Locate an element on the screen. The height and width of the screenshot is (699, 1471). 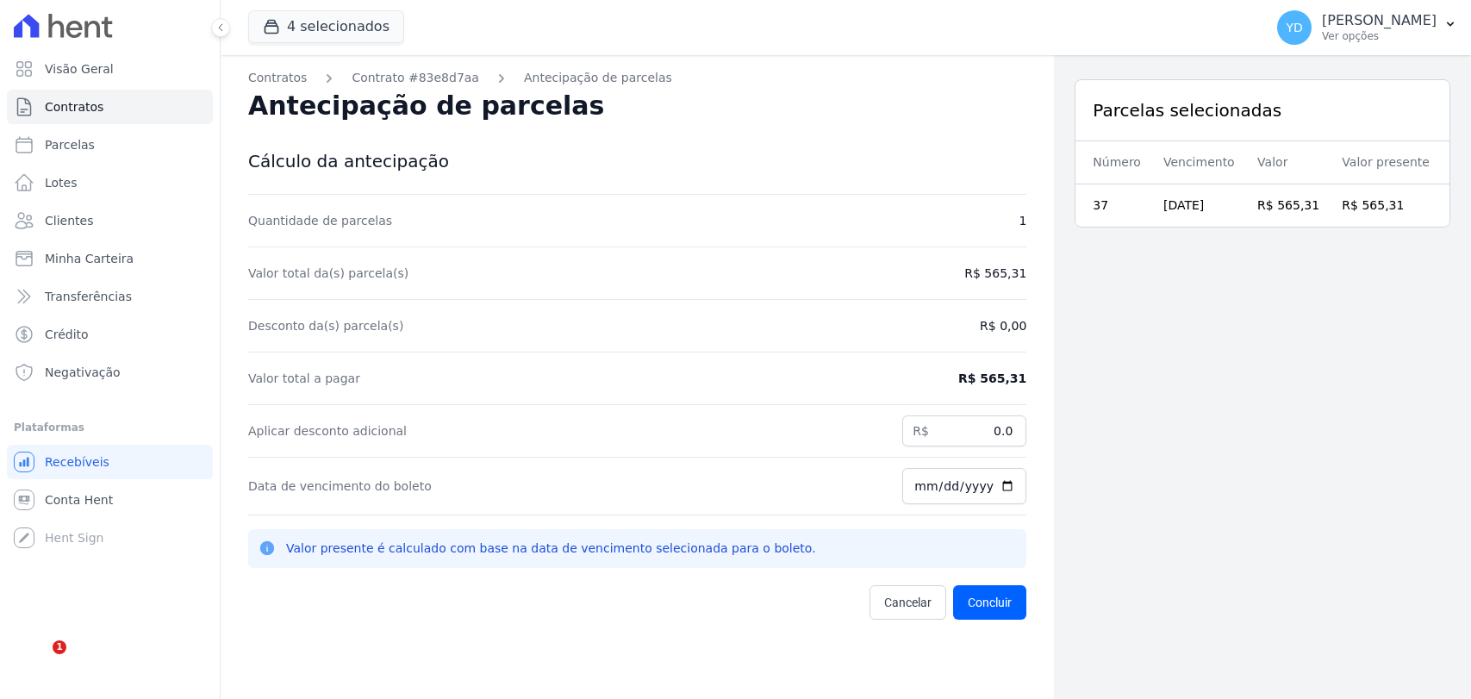
td: 37 is located at coordinates (1115, 206).